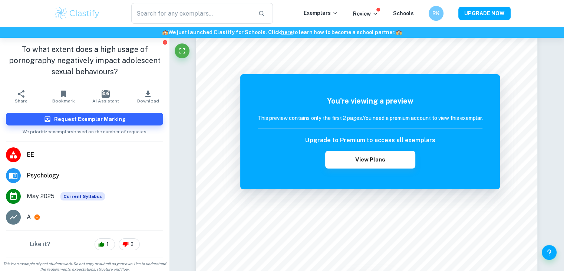  What do you see at coordinates (484, 13) in the screenshot?
I see `button: UPGRADE NOW` at bounding box center [484, 13].